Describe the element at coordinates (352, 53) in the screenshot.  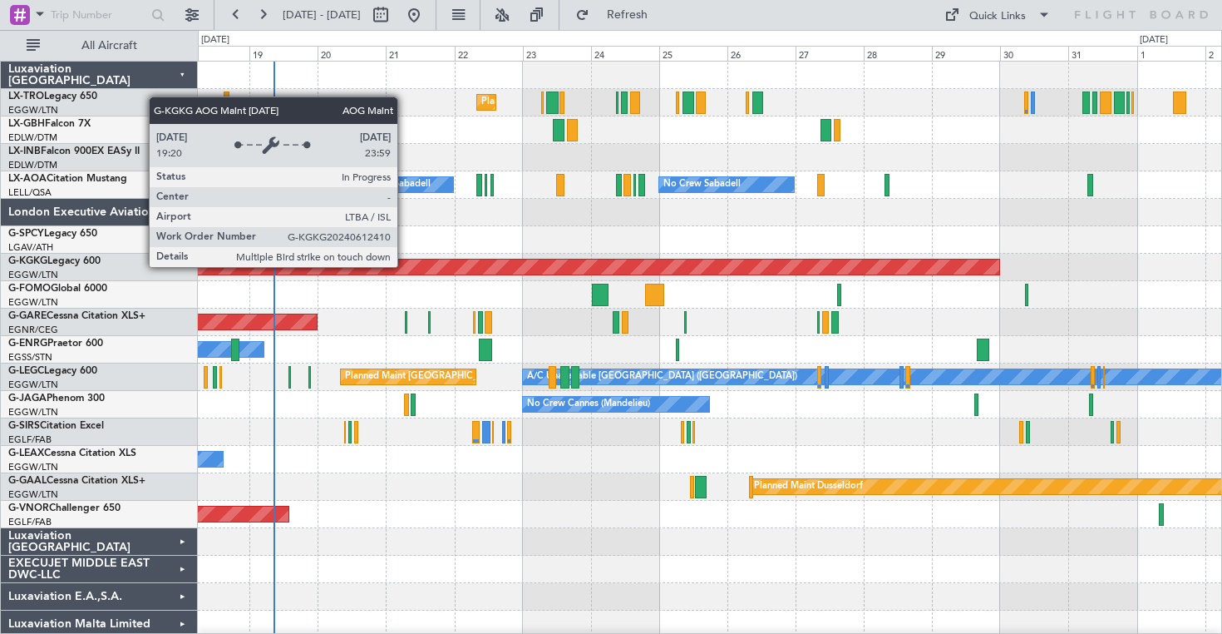
I see `div: 20` at that location.